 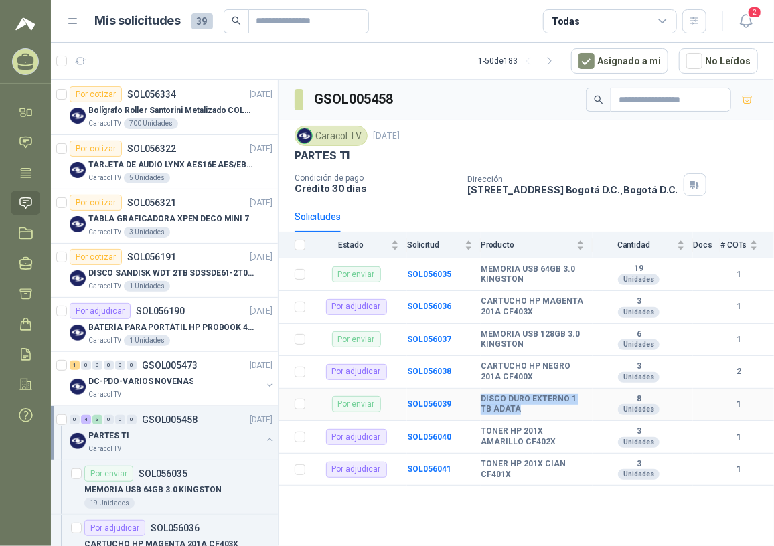 I want to click on p: MEMORIA USB 64GB 3.0 KINGSTON, so click(x=153, y=490).